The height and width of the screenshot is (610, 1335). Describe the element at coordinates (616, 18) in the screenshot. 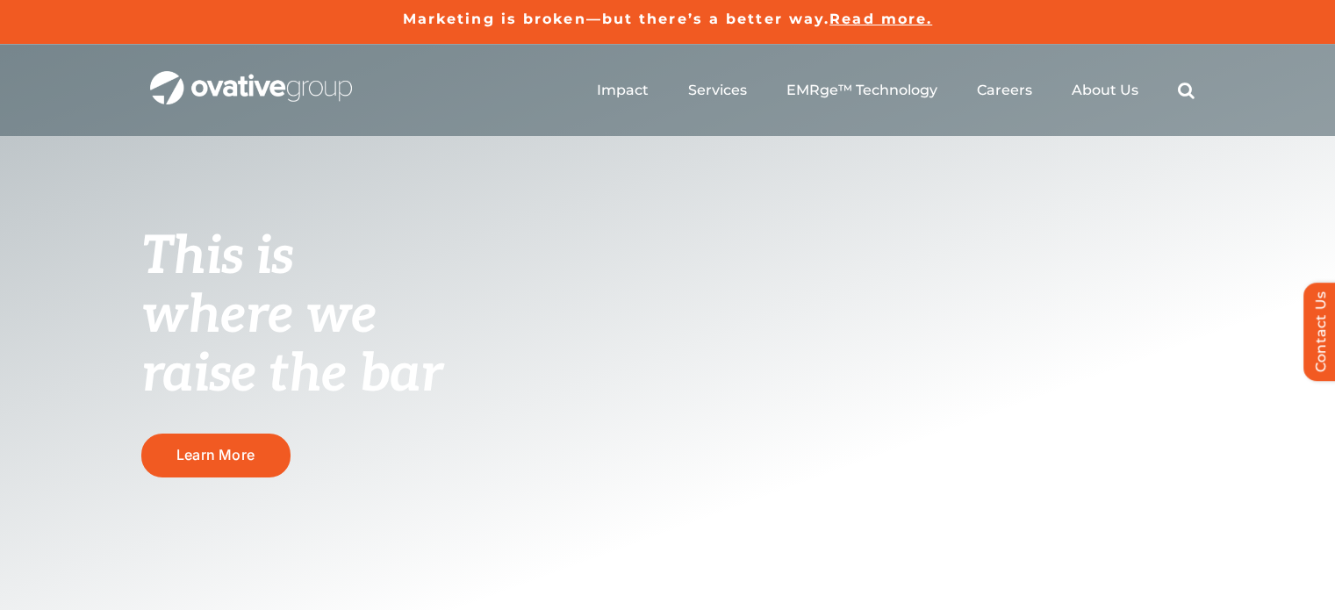

I see `a: Marketing is broken—but there’s a better way.` at that location.